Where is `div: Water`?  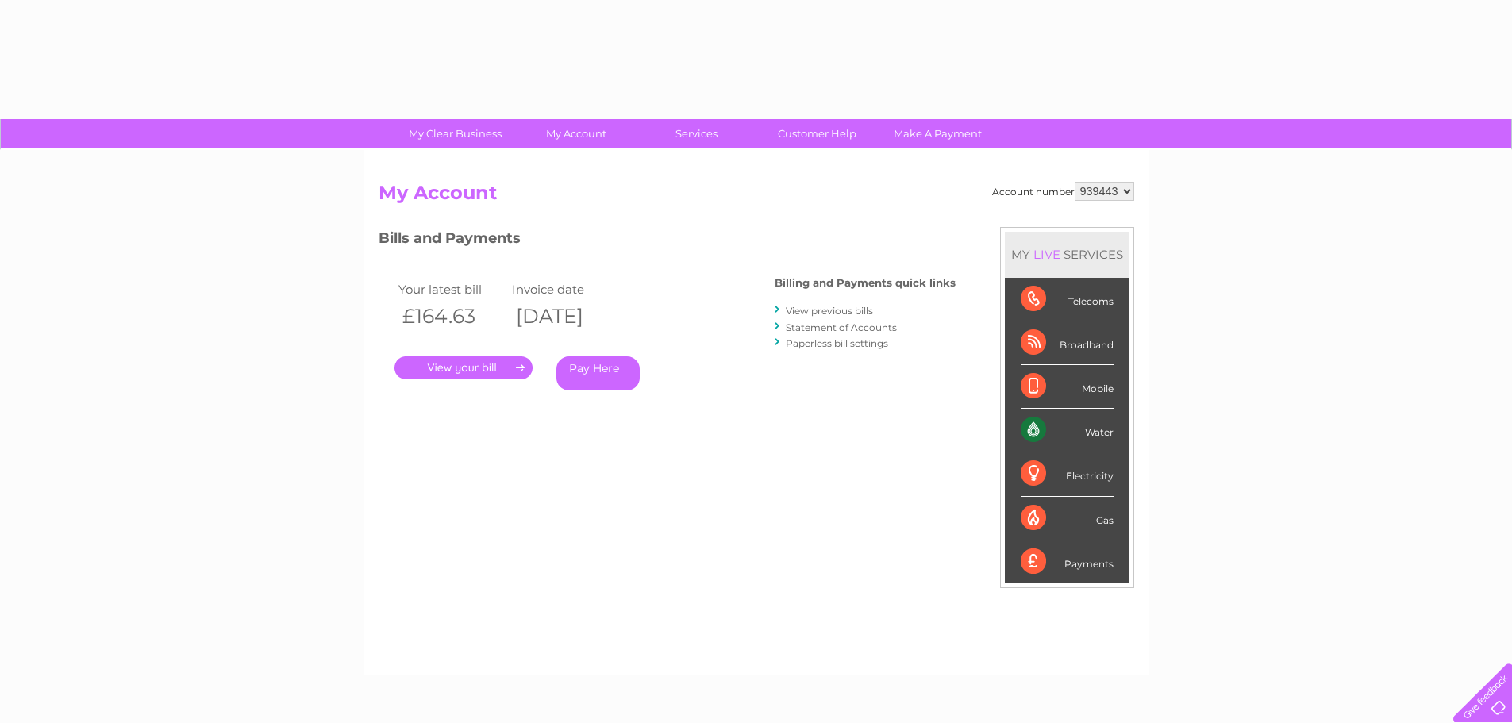
div: Water is located at coordinates (1067, 430).